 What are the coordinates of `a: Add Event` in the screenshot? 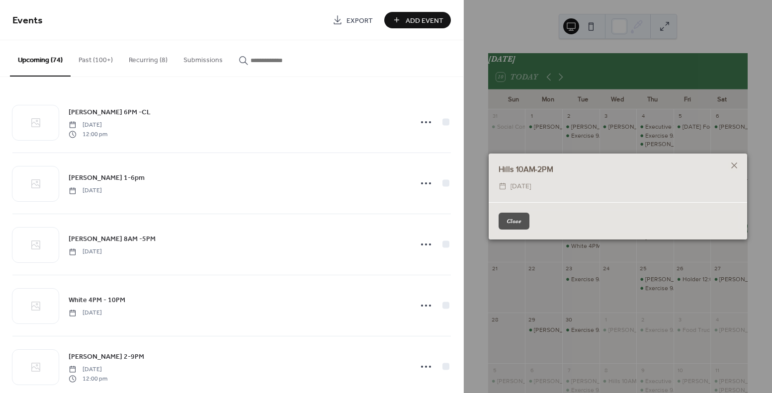 It's located at (417, 20).